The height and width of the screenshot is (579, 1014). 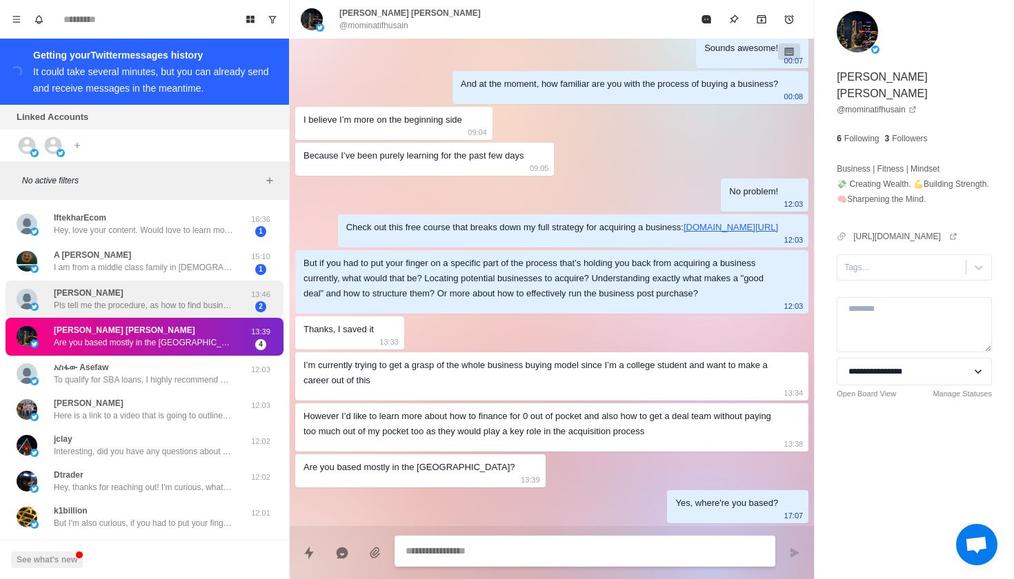 What do you see at coordinates (389, 342) in the screenshot?
I see `p: 13:33` at bounding box center [389, 342].